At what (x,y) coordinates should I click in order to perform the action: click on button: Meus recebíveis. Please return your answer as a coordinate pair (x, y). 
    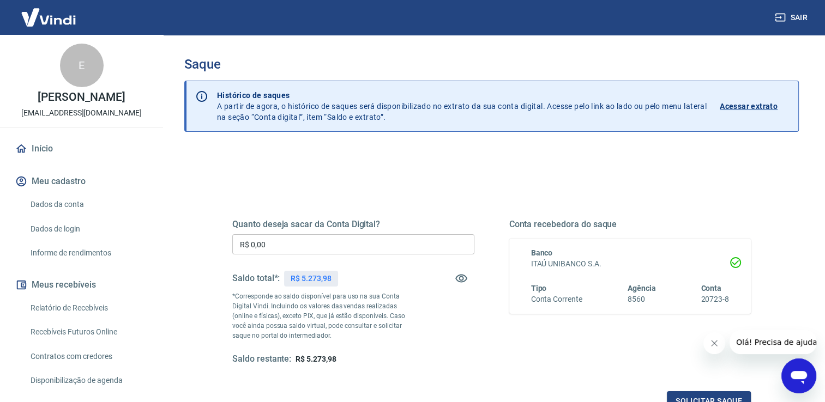
    Looking at the image, I should click on (81, 285).